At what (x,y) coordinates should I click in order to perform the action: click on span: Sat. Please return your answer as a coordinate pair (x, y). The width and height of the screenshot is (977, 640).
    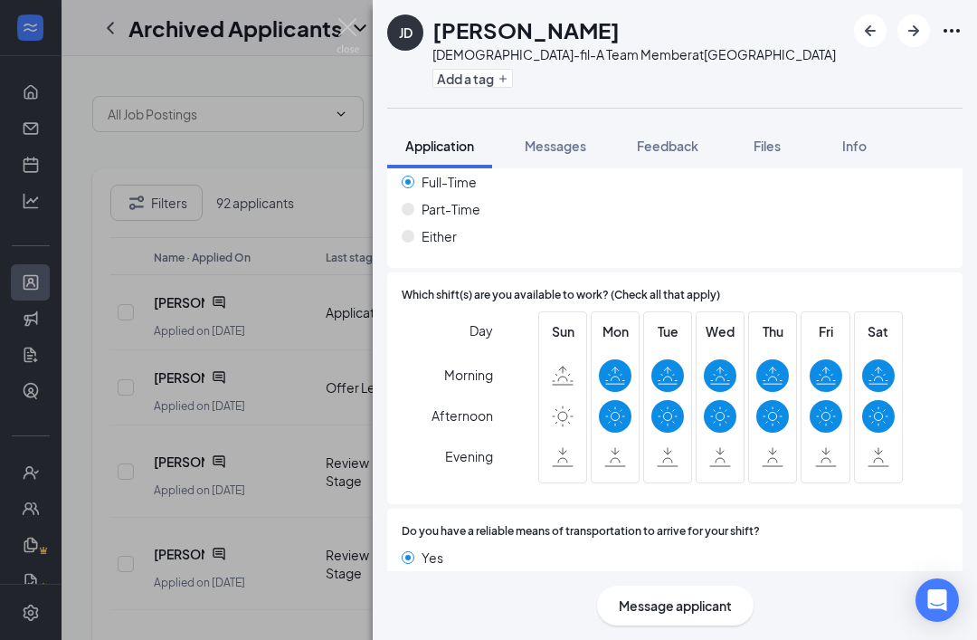
    Looking at the image, I should click on (879, 331).